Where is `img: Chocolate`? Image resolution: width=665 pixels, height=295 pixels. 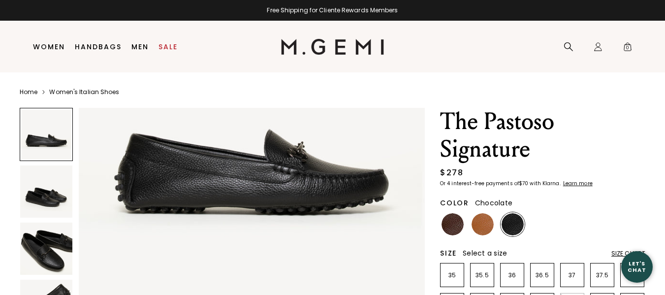 img: Chocolate is located at coordinates (452, 224).